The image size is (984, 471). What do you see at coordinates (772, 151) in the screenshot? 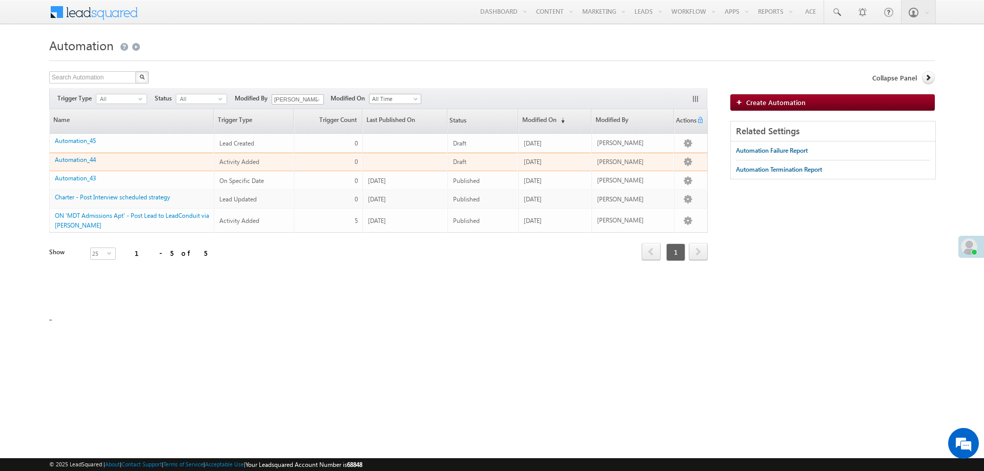
I see `a: Automation Failure Report` at bounding box center [772, 151].